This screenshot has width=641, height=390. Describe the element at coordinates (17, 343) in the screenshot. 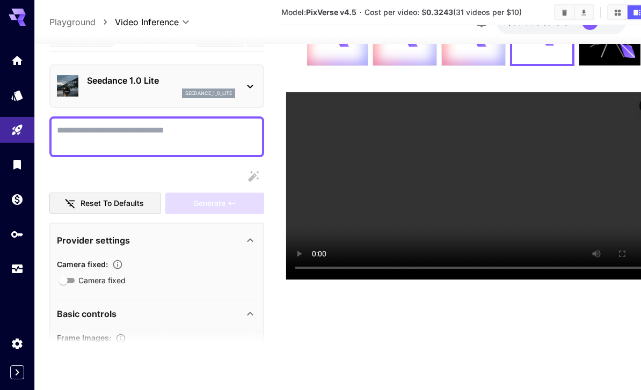

I see `div: Settings` at that location.